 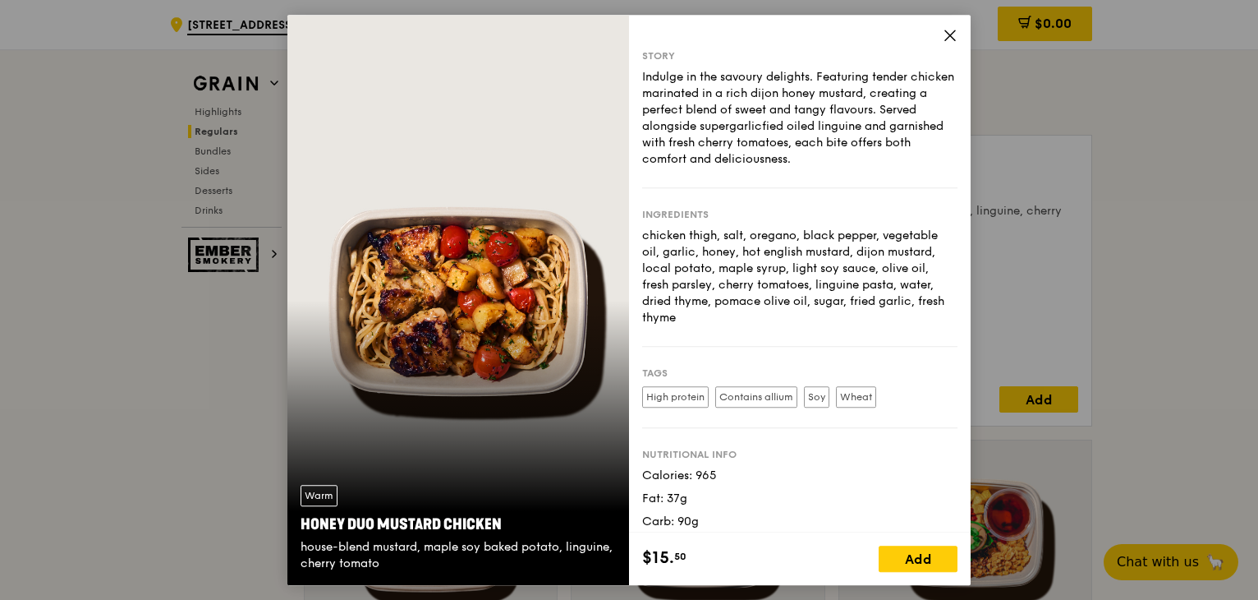 I want to click on label: Contains allium, so click(x=756, y=397).